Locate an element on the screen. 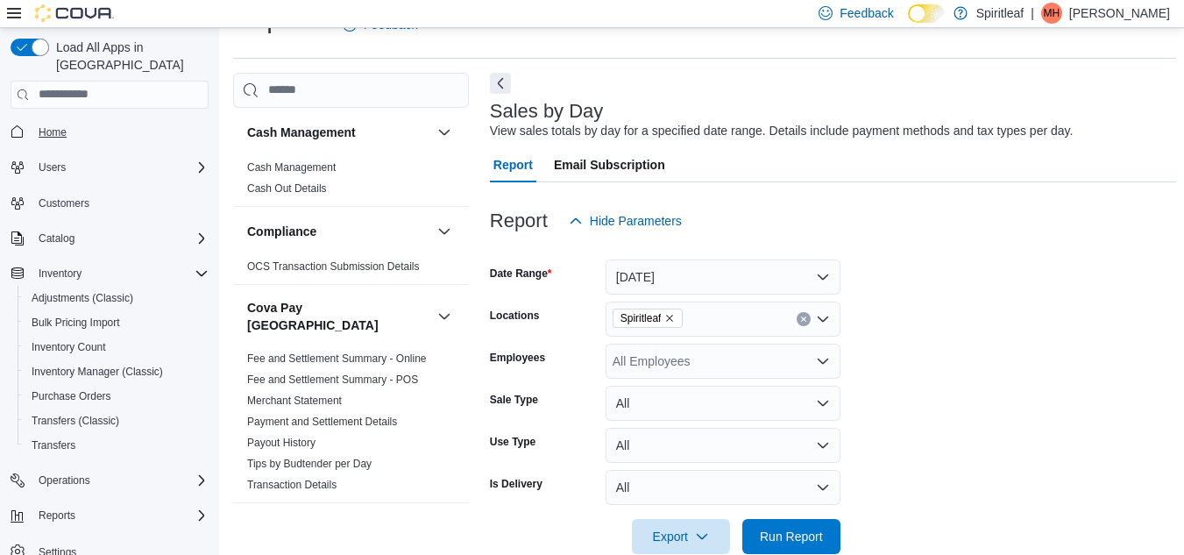 This screenshot has height=555, width=1184. label: Use Type is located at coordinates (513, 442).